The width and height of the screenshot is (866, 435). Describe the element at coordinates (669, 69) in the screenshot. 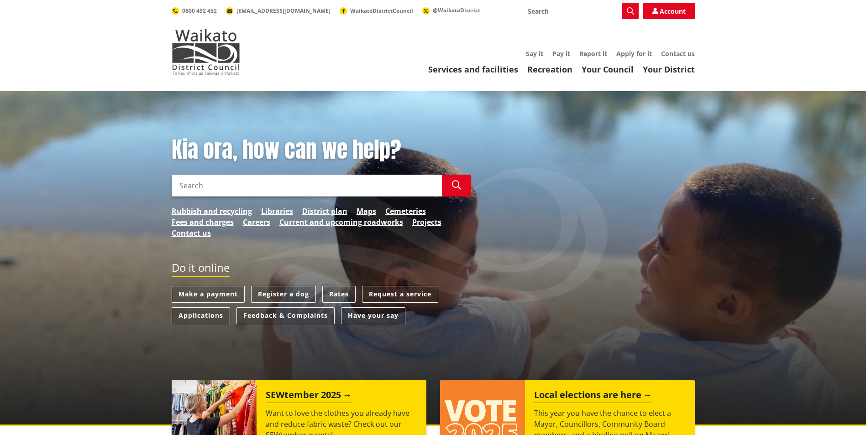

I see `a: Your District` at that location.